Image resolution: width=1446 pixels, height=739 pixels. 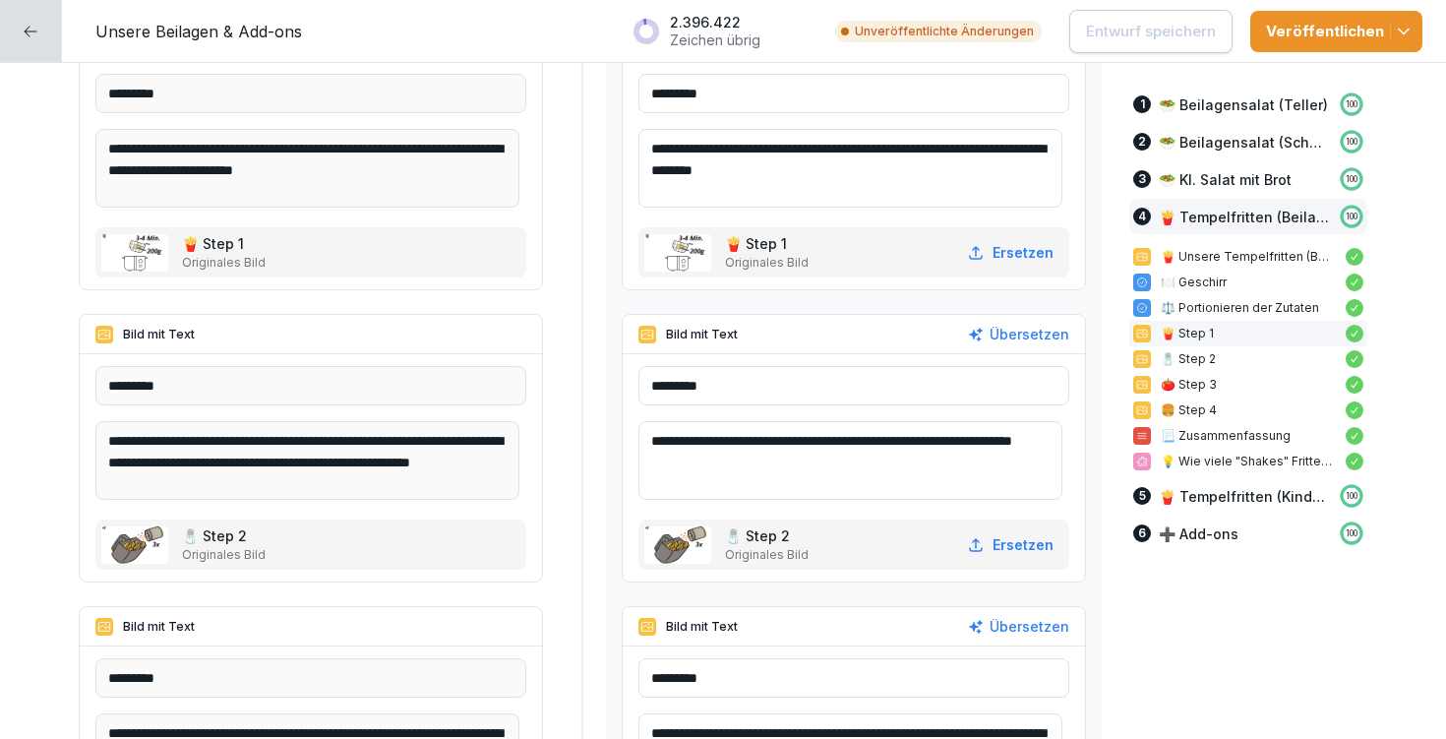 What do you see at coordinates (1151, 31) in the screenshot?
I see `p: Entwurf speichern` at bounding box center [1151, 31].